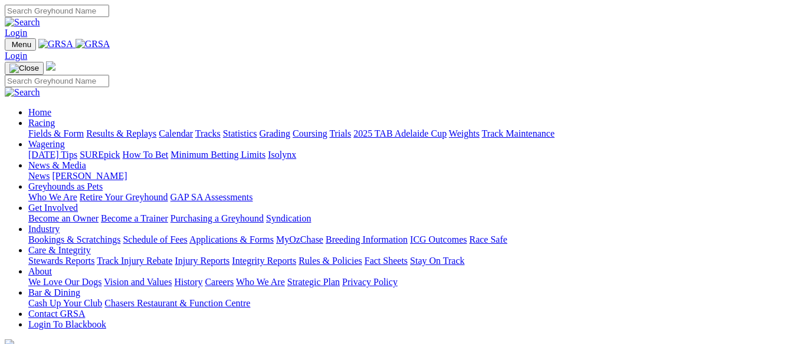  I want to click on div: Get Involved, so click(410, 219).